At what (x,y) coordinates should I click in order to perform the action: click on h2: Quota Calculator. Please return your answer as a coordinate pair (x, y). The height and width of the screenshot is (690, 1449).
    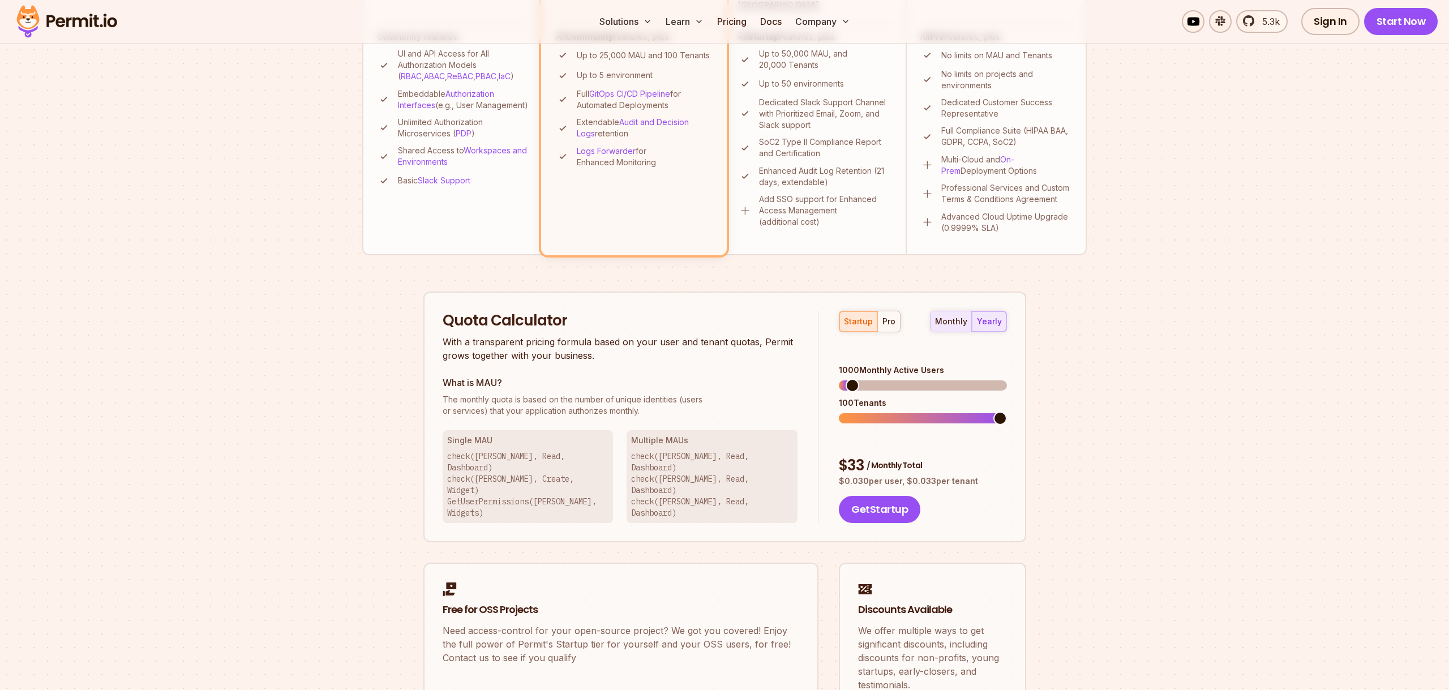
    Looking at the image, I should click on (620, 321).